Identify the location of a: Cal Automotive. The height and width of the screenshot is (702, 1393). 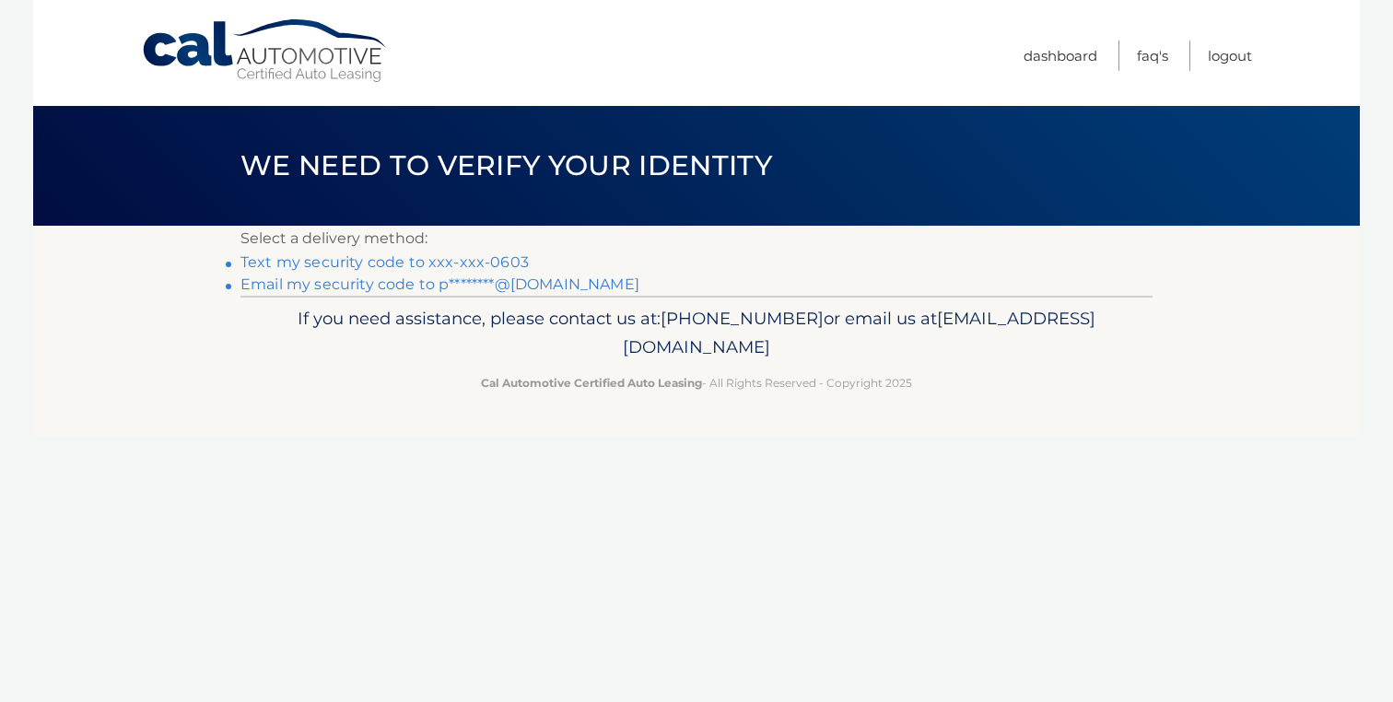
(265, 51).